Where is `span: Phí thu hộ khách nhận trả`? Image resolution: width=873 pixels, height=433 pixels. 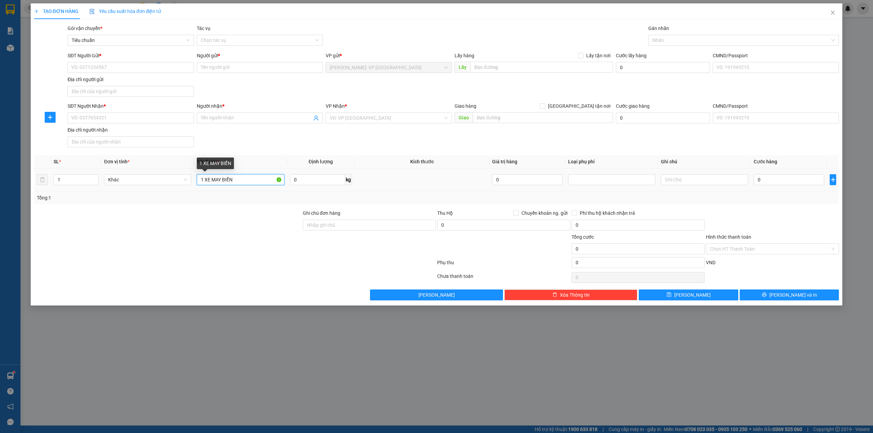 span: Phí thu hộ khách nhận trả is located at coordinates (607, 213).